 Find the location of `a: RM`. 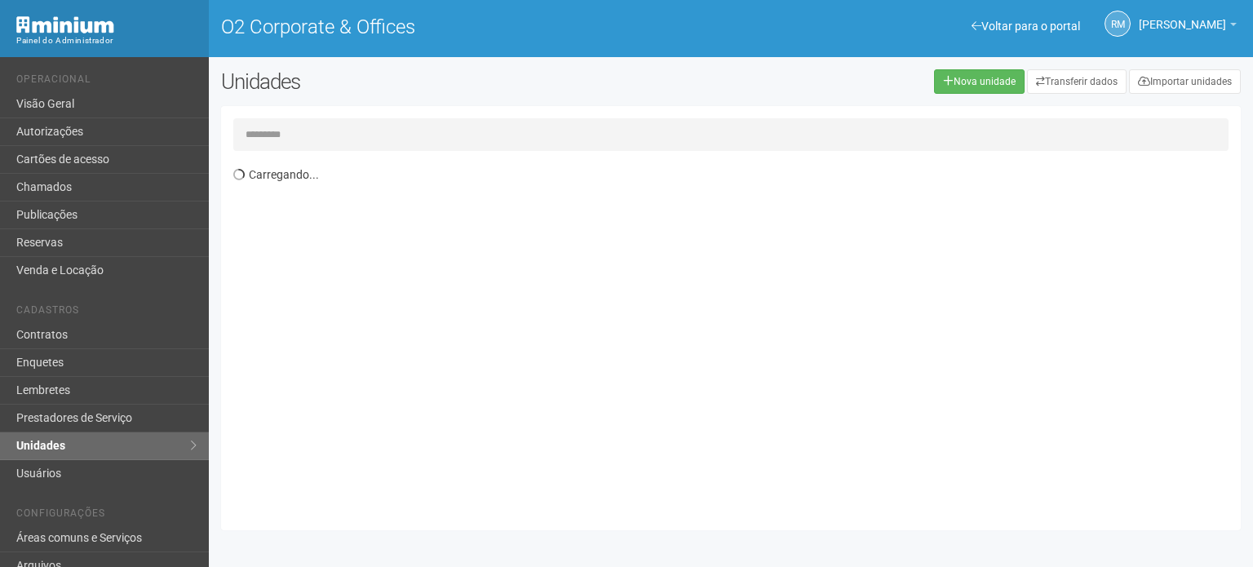

a: RM is located at coordinates (1118, 24).